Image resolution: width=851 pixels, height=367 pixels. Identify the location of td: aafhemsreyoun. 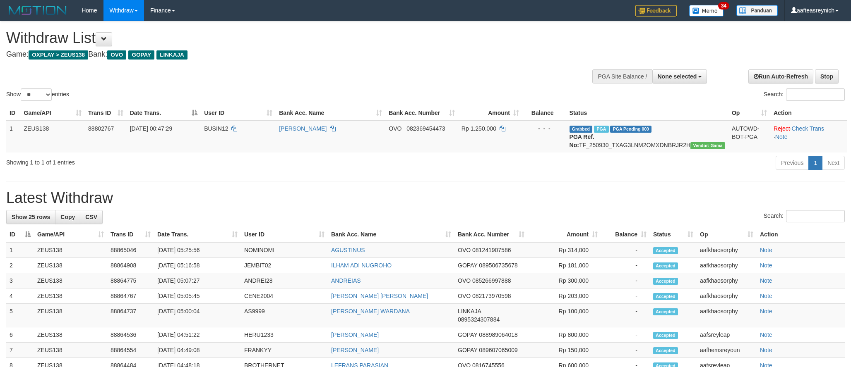
(726, 350).